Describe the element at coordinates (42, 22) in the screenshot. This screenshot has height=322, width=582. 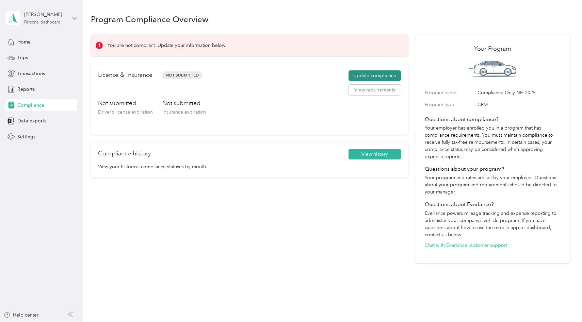
I see `div: Personal dashboard` at that location.